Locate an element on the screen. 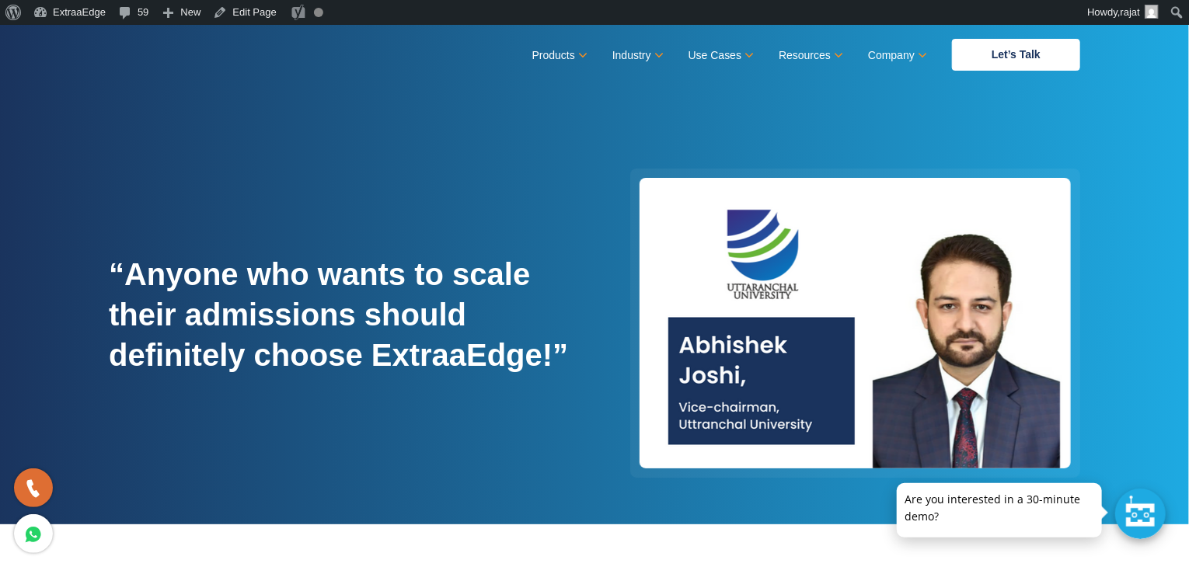  div: Chat is located at coordinates (1140, 514).